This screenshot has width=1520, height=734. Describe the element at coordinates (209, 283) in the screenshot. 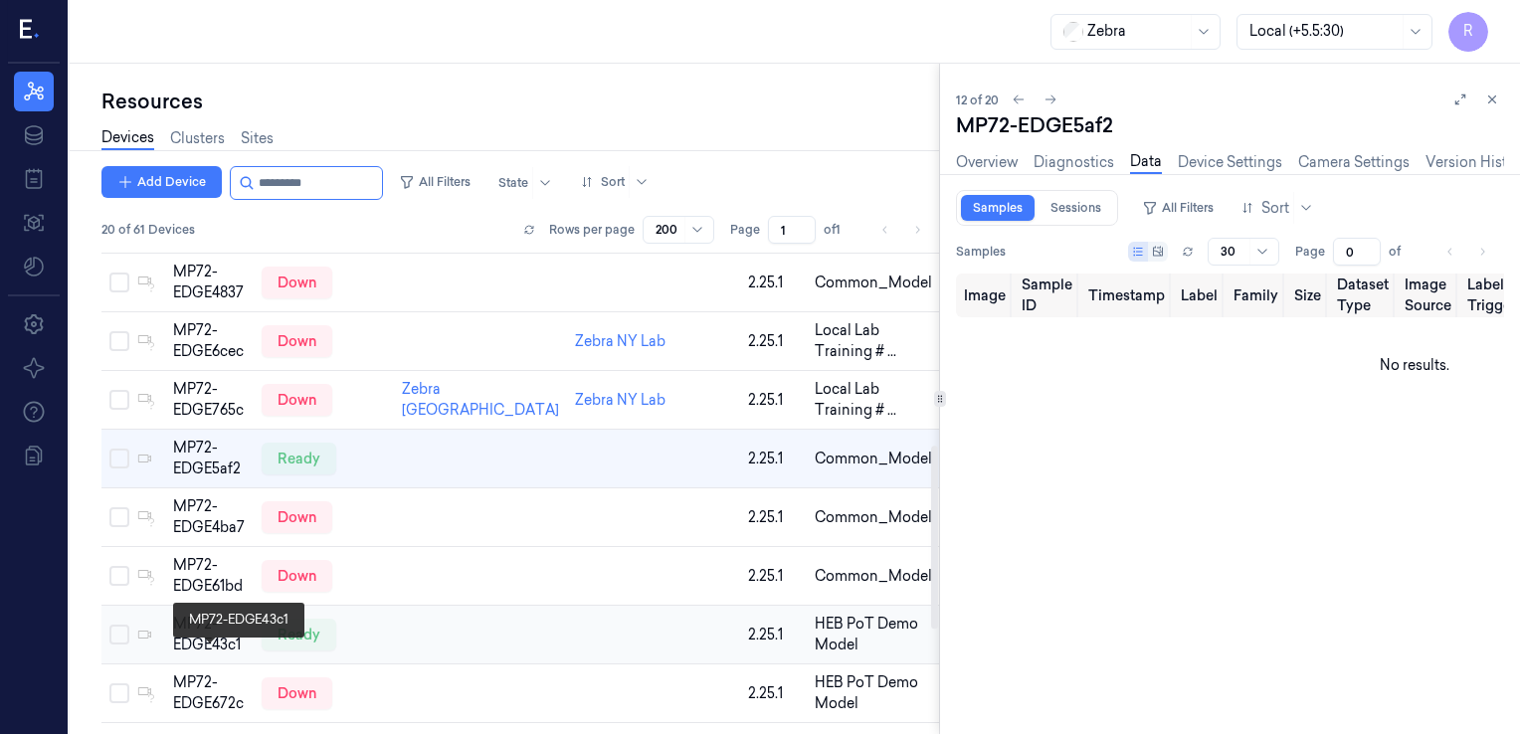

I see `div: MP72-EDGE4837` at that location.